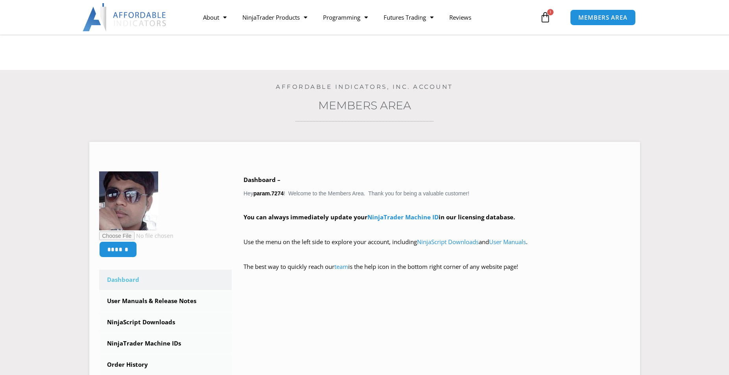  Describe the element at coordinates (437, 229) in the screenshot. I see `div: Hey ! Welcome to the Members Area. Thank you for being a valuable customer!` at that location.